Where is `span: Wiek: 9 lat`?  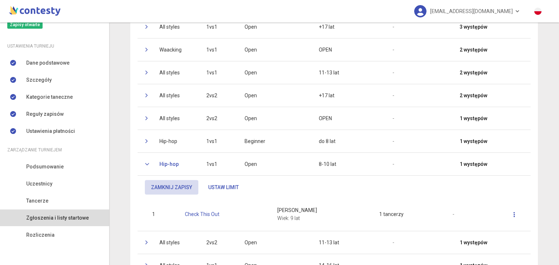
span: Wiek: 9 lat is located at coordinates (288, 219).